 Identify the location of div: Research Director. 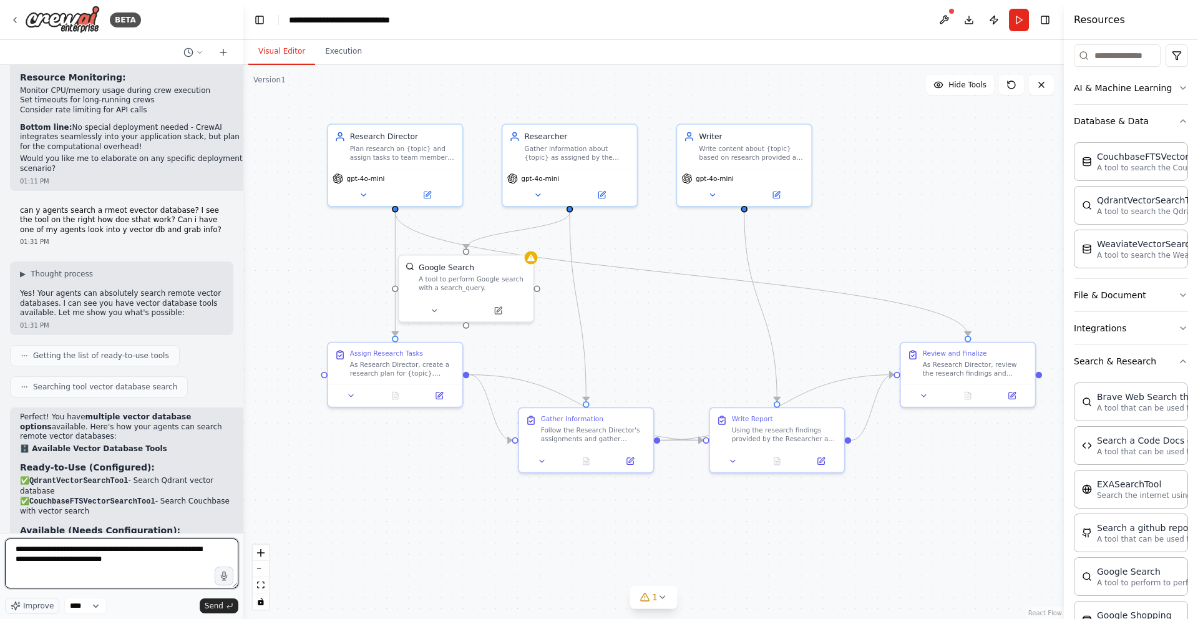
(403, 136).